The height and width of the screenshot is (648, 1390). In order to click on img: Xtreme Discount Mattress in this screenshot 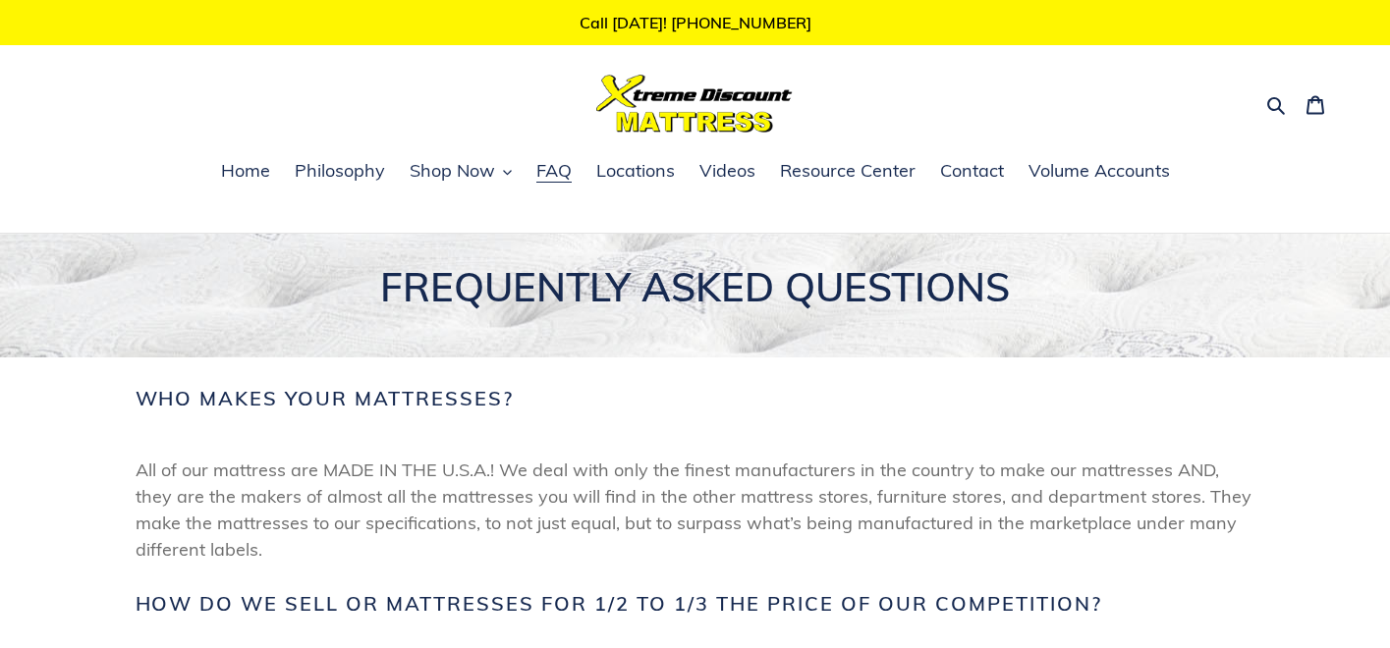, I will do `click(694, 103)`.